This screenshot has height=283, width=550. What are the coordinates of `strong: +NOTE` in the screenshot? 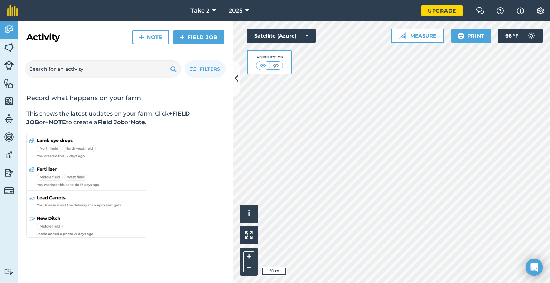 It's located at (55, 122).